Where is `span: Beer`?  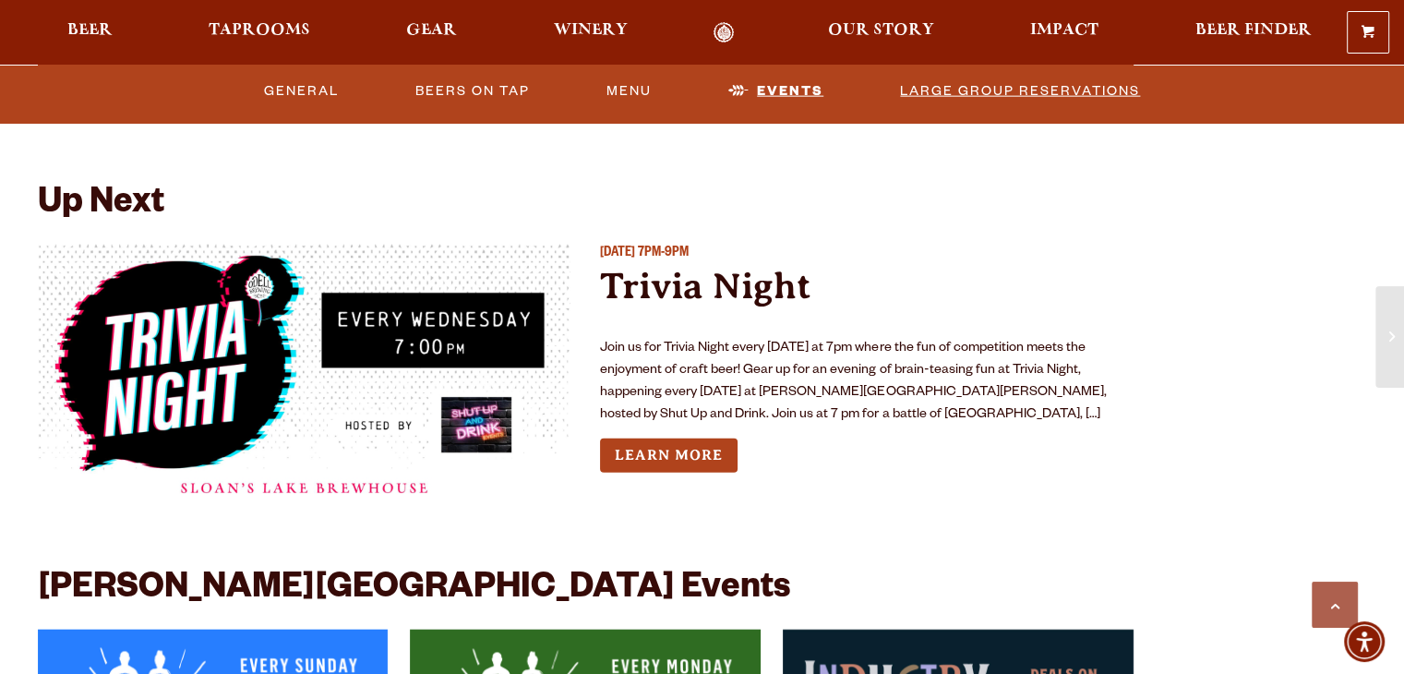 span: Beer is located at coordinates (90, 30).